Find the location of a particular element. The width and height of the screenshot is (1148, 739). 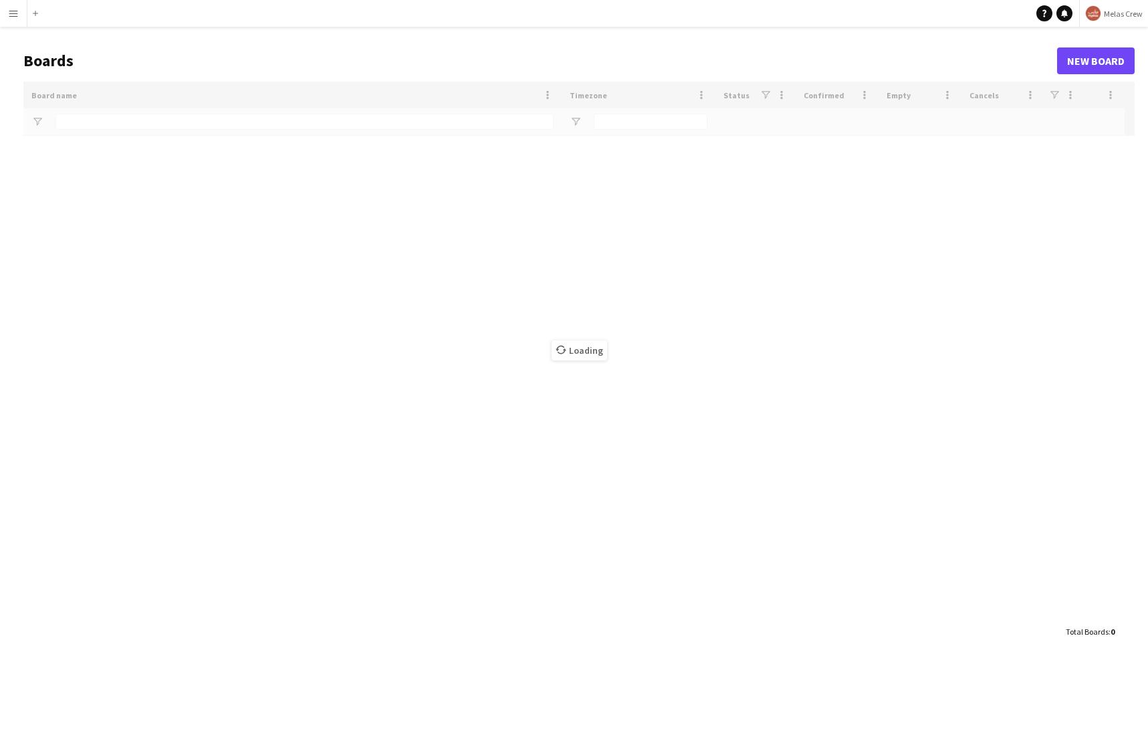

span: Loading is located at coordinates (579, 350).